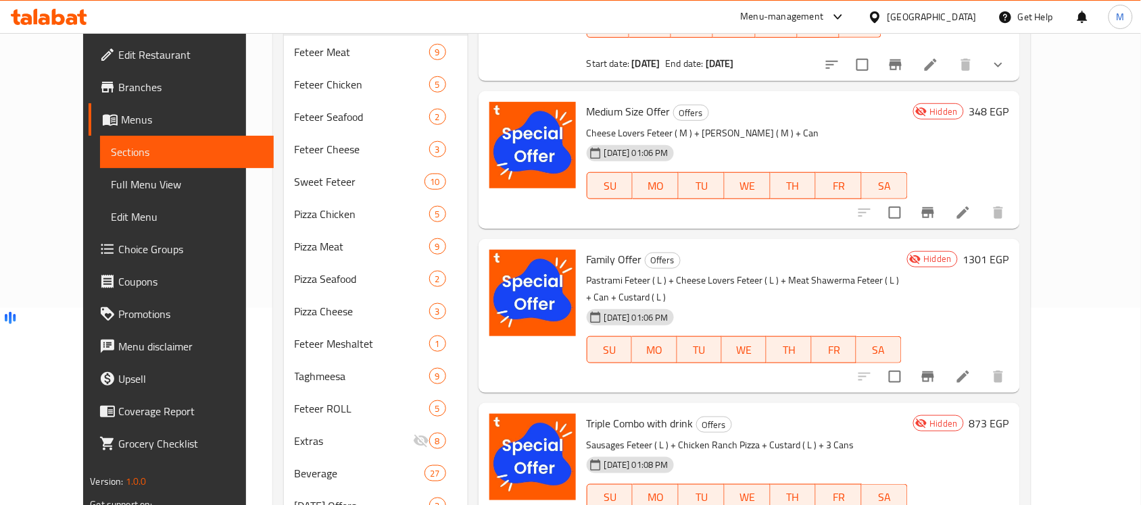 Image resolution: width=1141 pixels, height=505 pixels. What do you see at coordinates (361, 84) in the screenshot?
I see `span: Feteer Chicken` at bounding box center [361, 84].